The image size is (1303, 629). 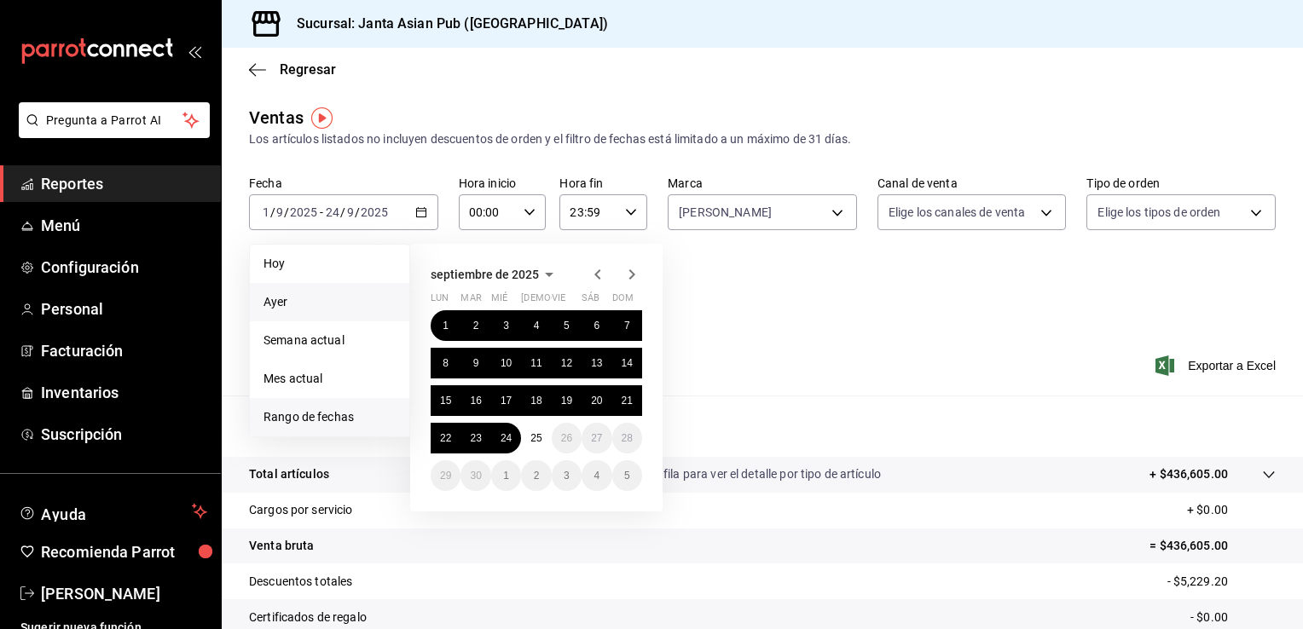 I want to click on button: 5 de septiembre de 2025, so click(x=566, y=326).